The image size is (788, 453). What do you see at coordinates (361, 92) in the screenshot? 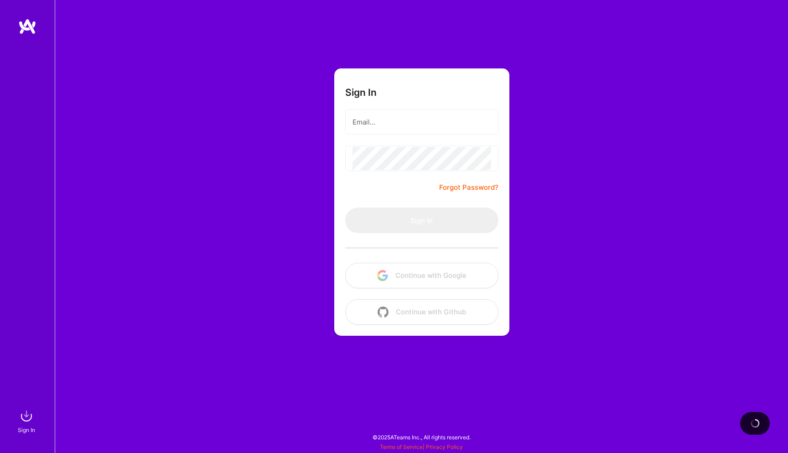
I see `h3: Sign In` at bounding box center [361, 92].